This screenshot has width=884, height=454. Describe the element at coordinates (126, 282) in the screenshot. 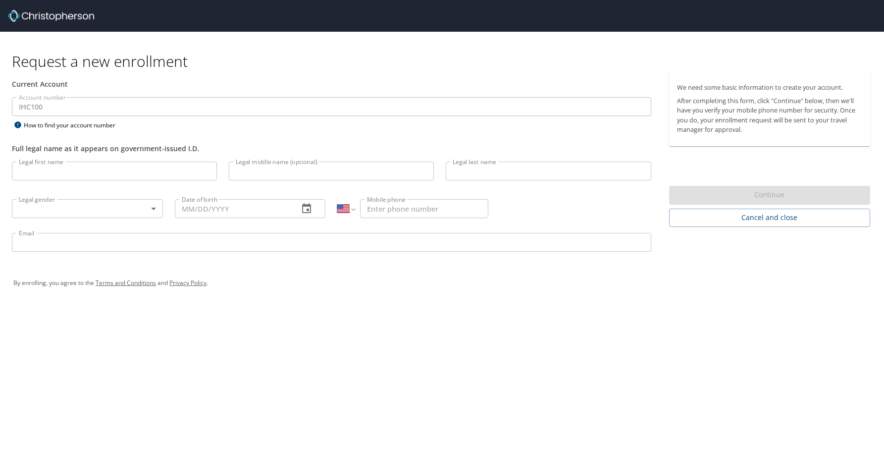

I see `a: Terms and Conditions` at that location.